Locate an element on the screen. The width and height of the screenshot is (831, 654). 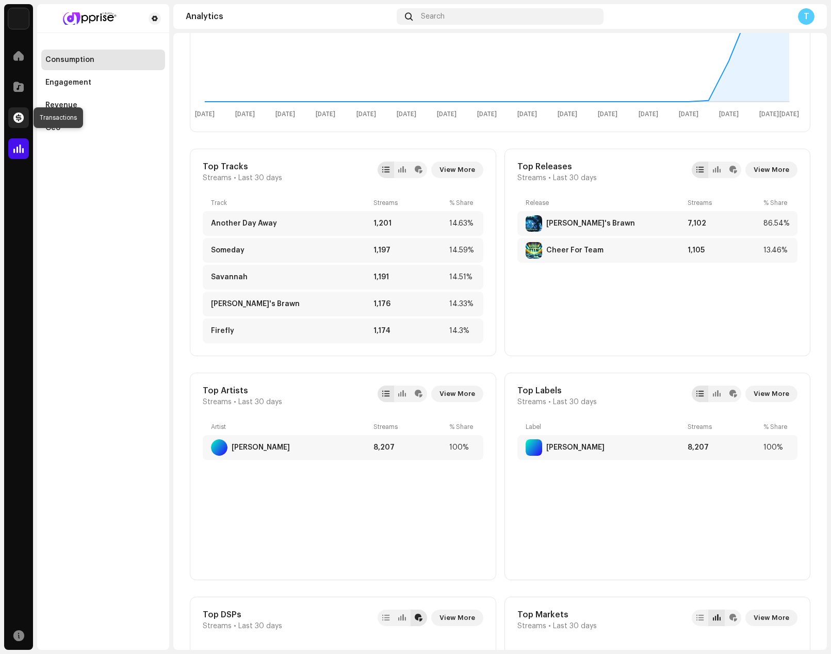
img: 9735bdd7-cfd5-46c3-b821-837d9d3475c2 is located at coordinates (89, 19).